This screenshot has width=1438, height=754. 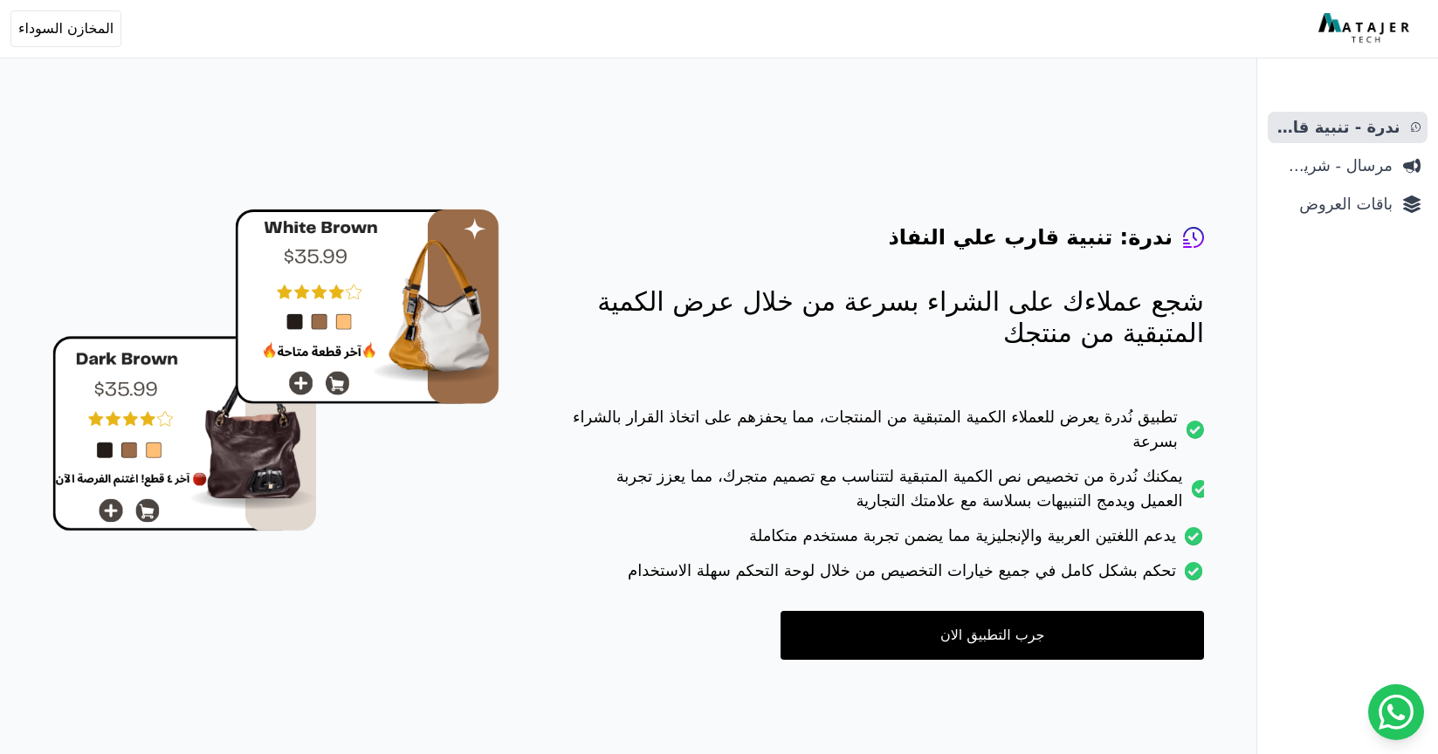 What do you see at coordinates (65, 29) in the screenshot?
I see `span: المخازن السوداء` at bounding box center [65, 29].